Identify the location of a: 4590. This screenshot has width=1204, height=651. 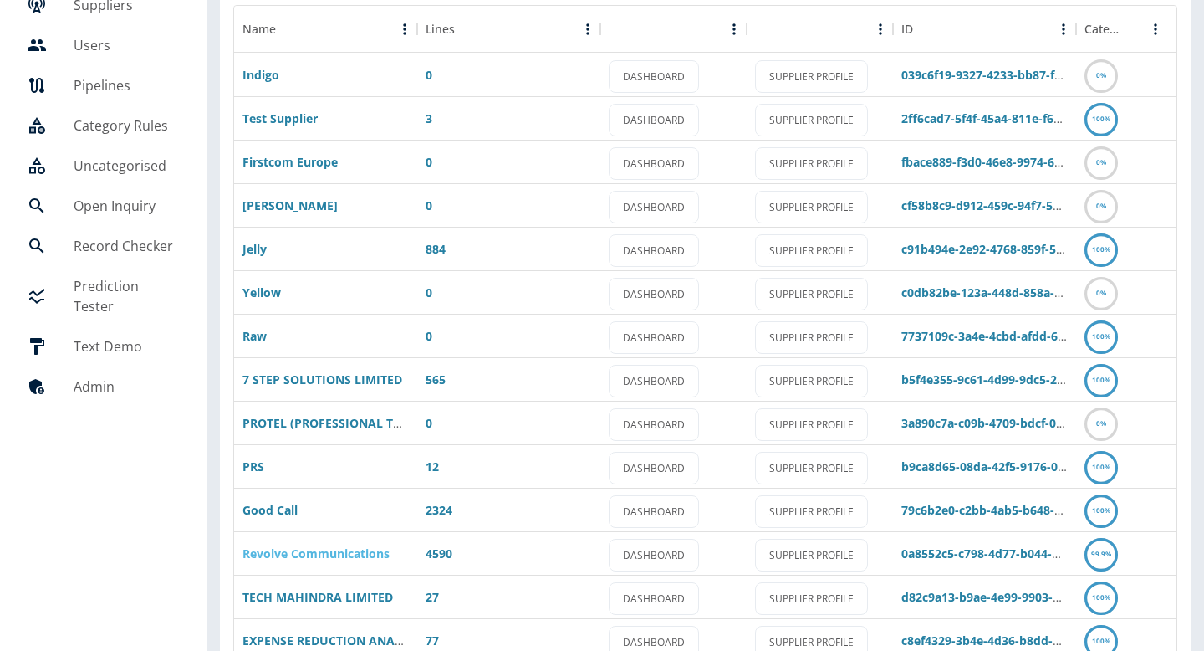
(439, 553).